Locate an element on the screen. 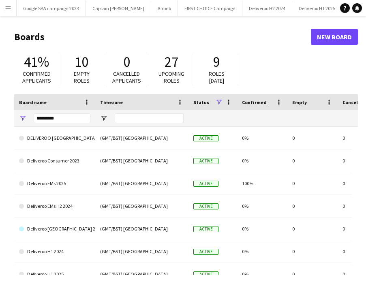  span: Cancelled applicants is located at coordinates (126, 77).